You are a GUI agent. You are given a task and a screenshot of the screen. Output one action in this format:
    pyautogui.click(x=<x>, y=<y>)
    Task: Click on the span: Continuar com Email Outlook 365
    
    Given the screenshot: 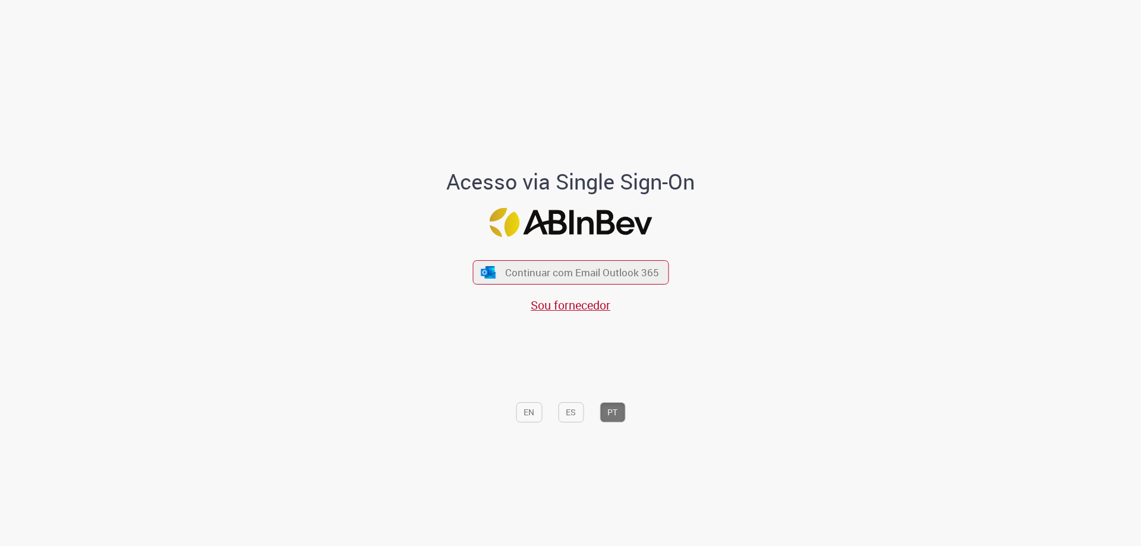 What is the action you would take?
    pyautogui.click(x=582, y=272)
    